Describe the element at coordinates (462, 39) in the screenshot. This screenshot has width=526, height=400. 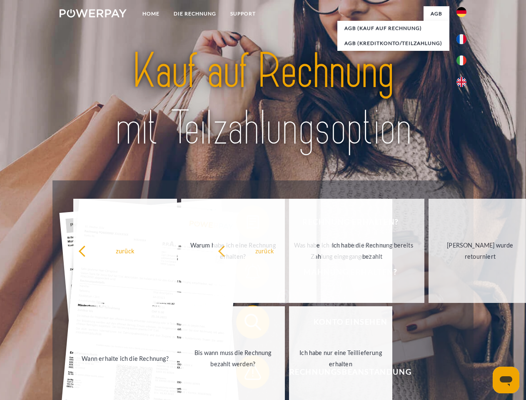
I see `img: fr` at that location.